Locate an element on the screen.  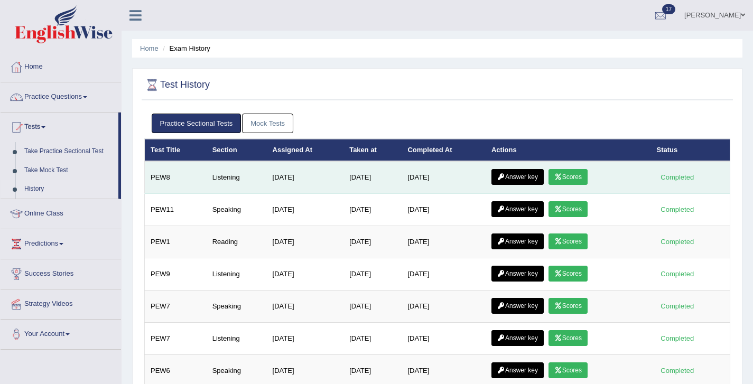
td: Reading is located at coordinates (237, 242).